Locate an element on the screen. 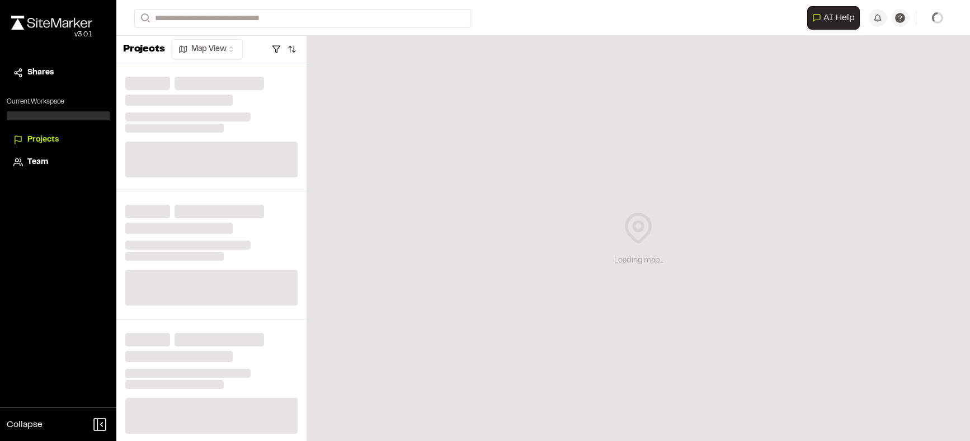 This screenshot has width=970, height=441. div: Loading map... is located at coordinates (638, 261).